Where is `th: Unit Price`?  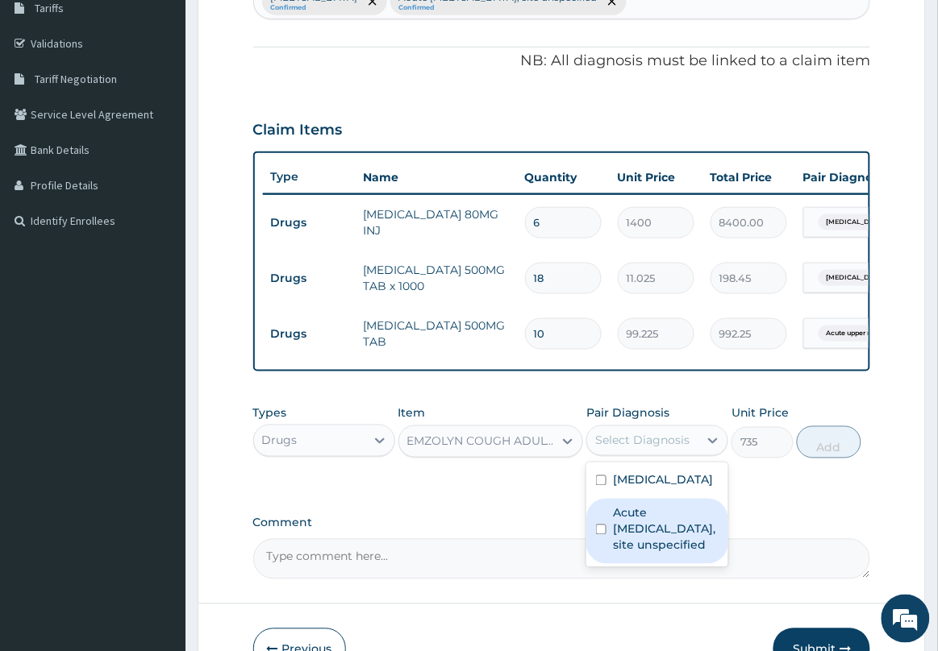 th: Unit Price is located at coordinates (655, 177).